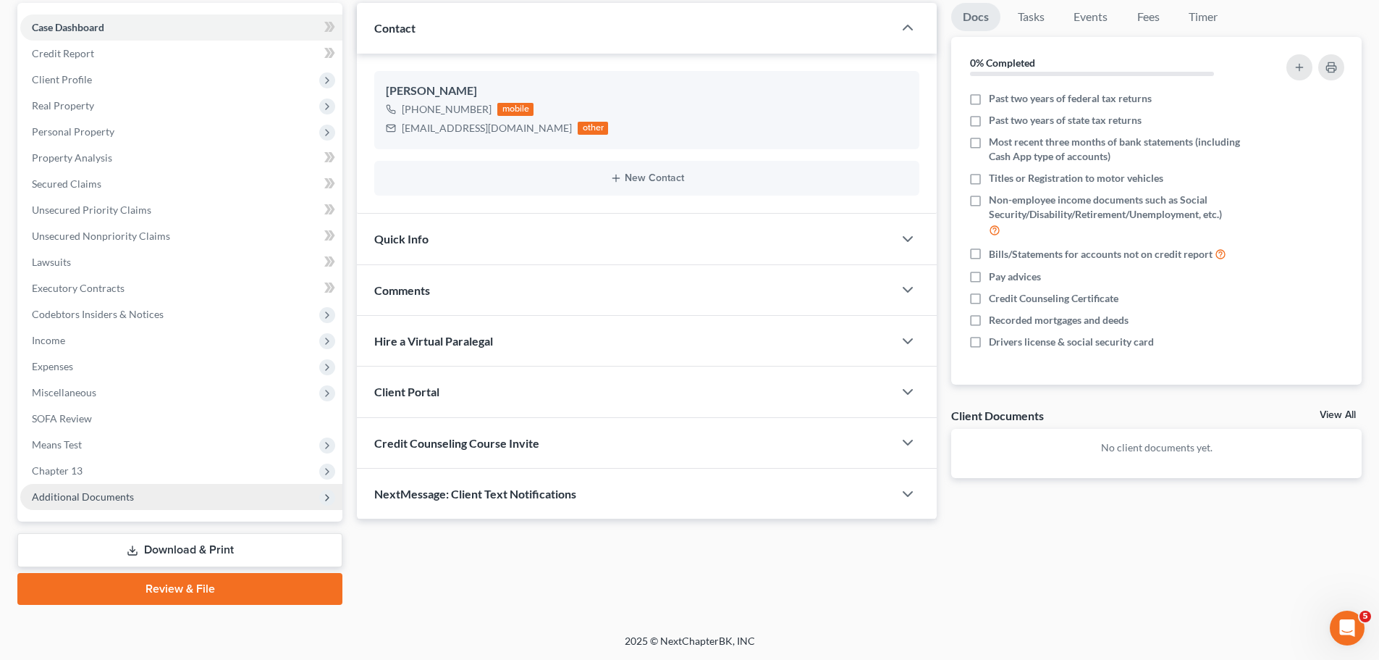 This screenshot has width=1379, height=660. What do you see at coordinates (1072, 342) in the screenshot?
I see `span: Drivers license & social security card` at bounding box center [1072, 342].